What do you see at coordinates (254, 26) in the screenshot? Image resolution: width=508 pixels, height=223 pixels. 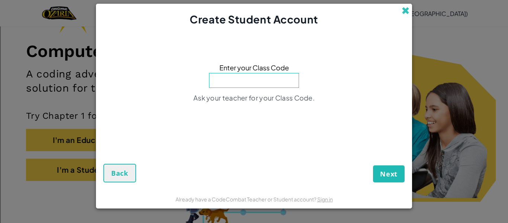 I see `div: Delete` at bounding box center [254, 26].